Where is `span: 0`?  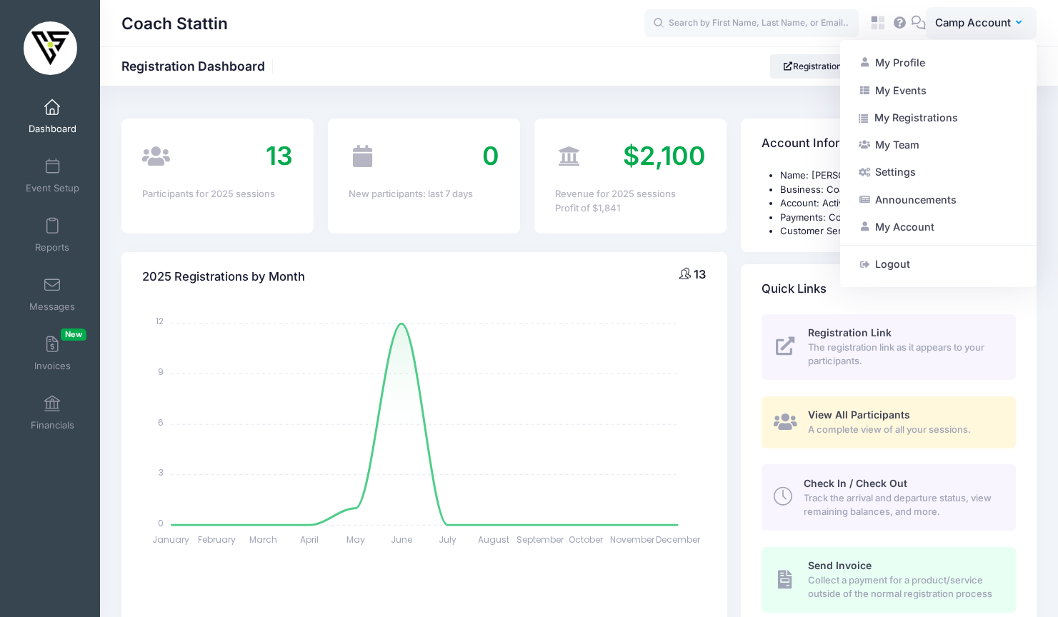
span: 0 is located at coordinates (491, 156).